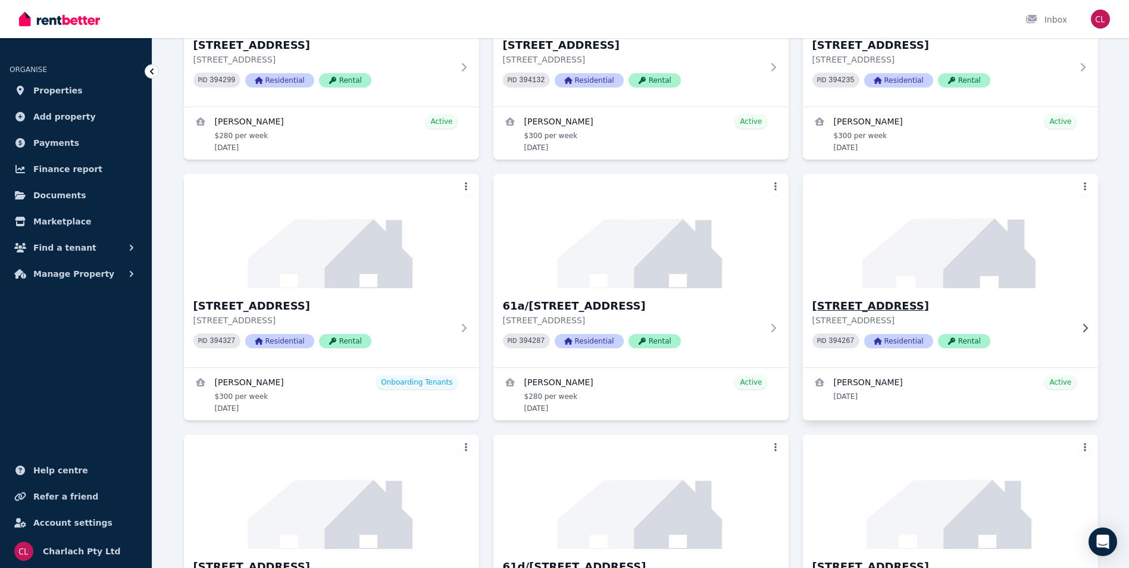 This screenshot has width=1129, height=568. What do you see at coordinates (532, 80) in the screenshot?
I see `code: 394132` at bounding box center [532, 80].